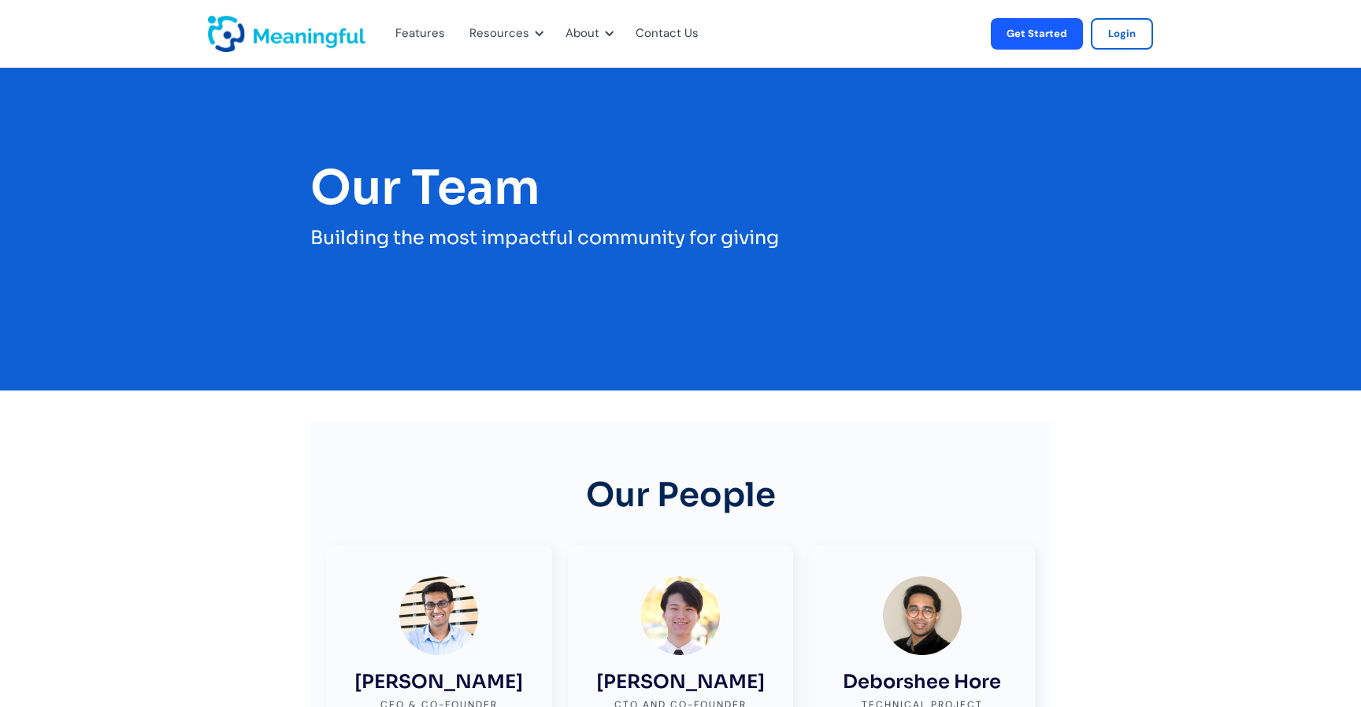  What do you see at coordinates (680, 188) in the screenshot?
I see `h1: Our Team` at bounding box center [680, 188].